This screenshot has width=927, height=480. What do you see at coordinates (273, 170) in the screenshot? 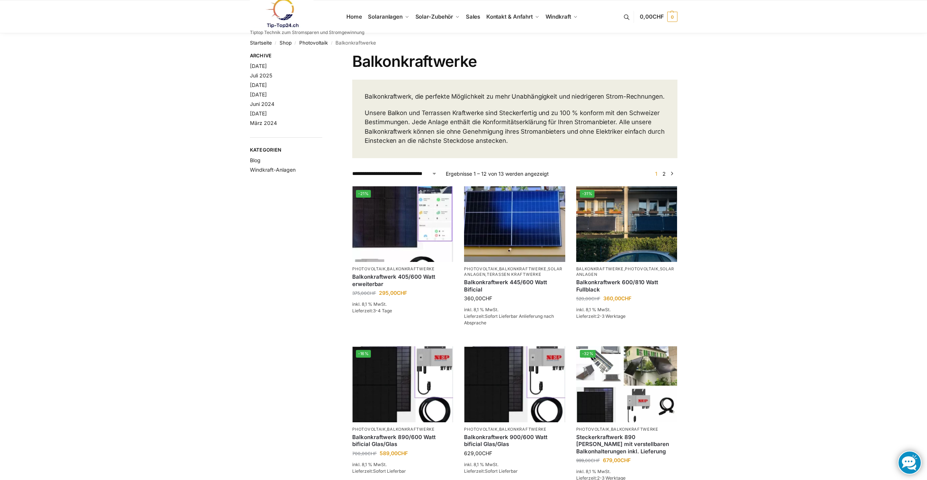
I see `a: Windkraft-Anlagen` at bounding box center [273, 170].